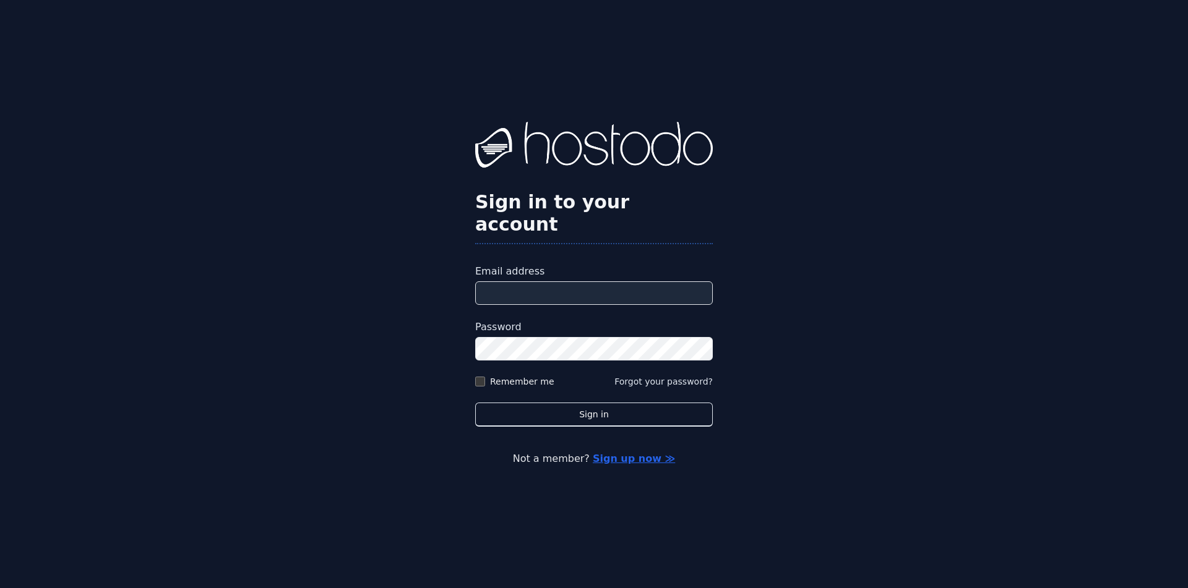 Image resolution: width=1188 pixels, height=588 pixels. Describe the element at coordinates (594, 147) in the screenshot. I see `img: Hostodo` at that location.